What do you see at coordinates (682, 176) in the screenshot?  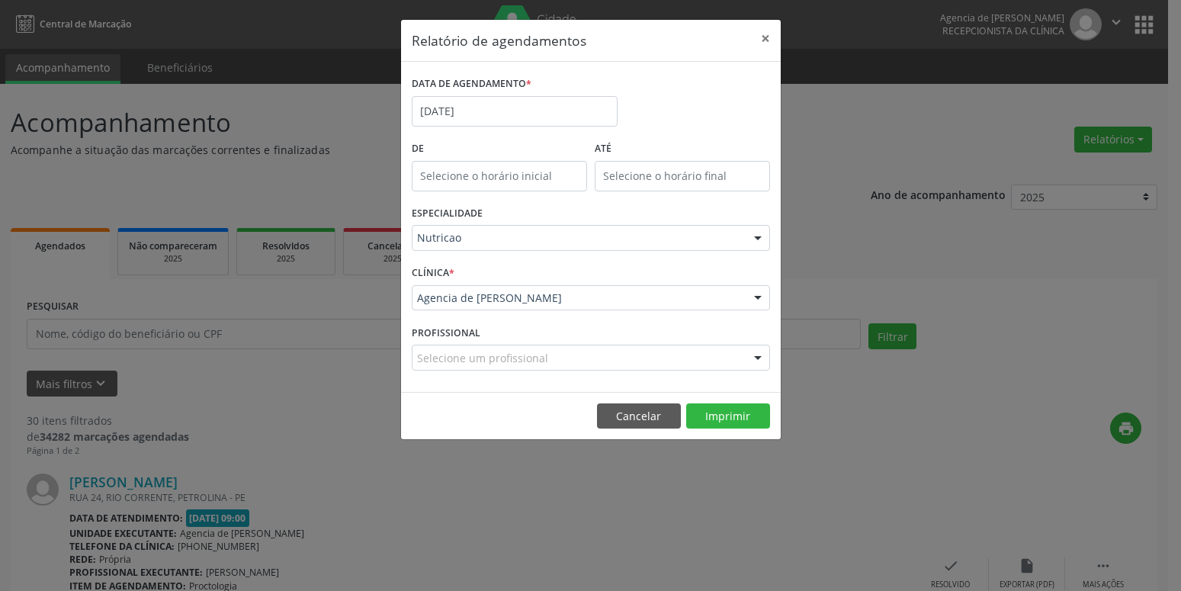 I see `input: Selecione o horário final` at bounding box center [682, 176].